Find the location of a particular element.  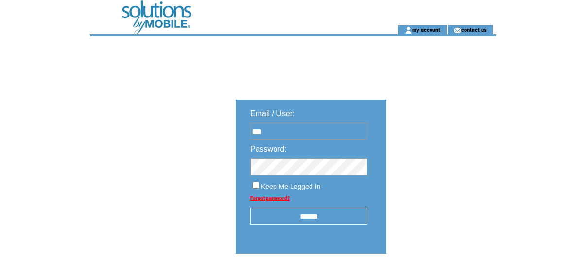

a: Forgot password? is located at coordinates (270, 198).